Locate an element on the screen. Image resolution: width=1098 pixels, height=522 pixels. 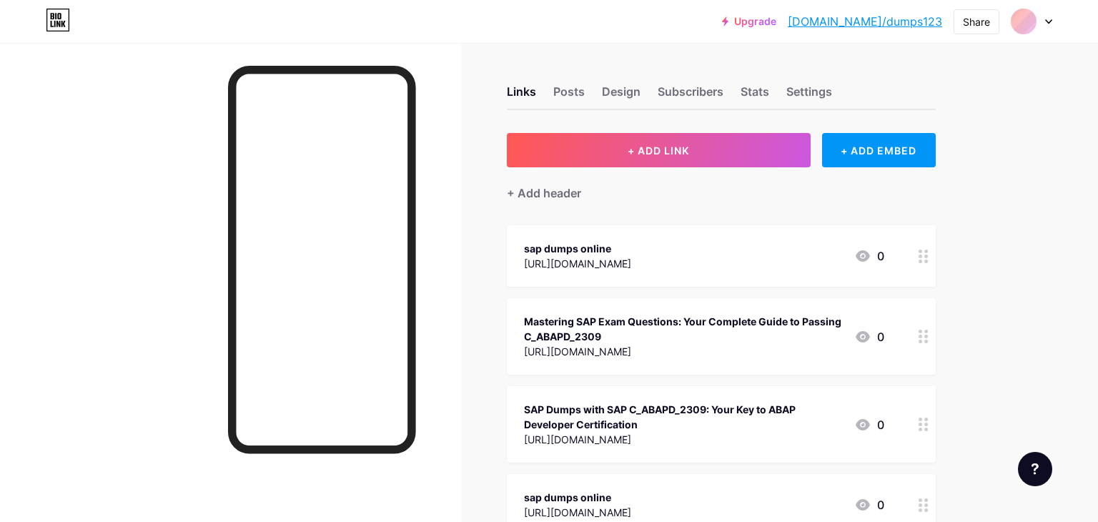
div: Stats is located at coordinates (755, 96).